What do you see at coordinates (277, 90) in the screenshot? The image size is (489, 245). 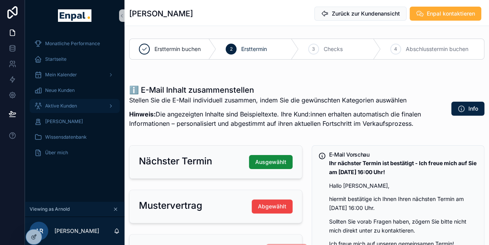 I see `h1: ℹ️ E-Mail Inhalt zusammenstellen` at bounding box center [277, 90].